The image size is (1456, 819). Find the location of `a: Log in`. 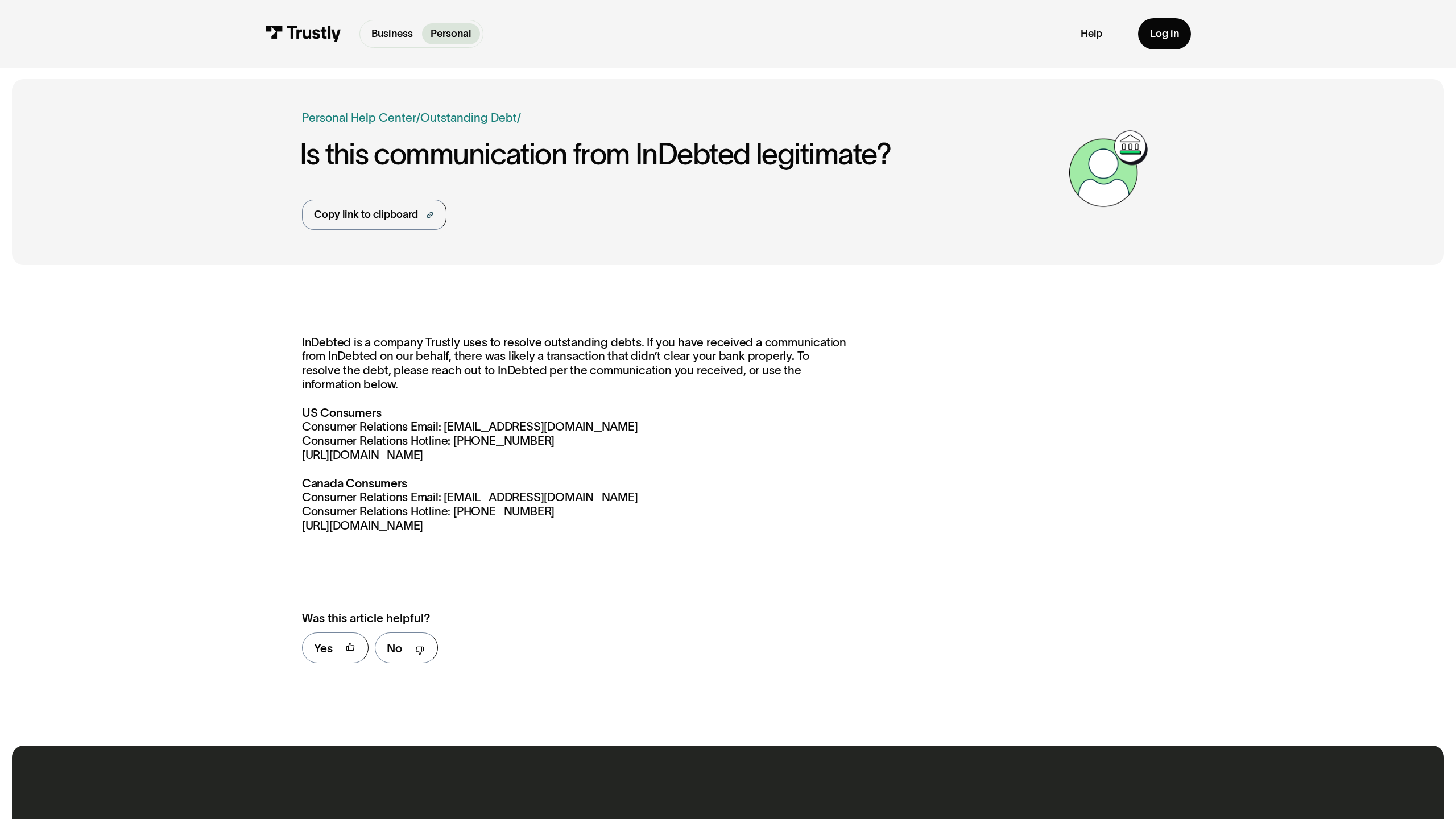

a: Log in is located at coordinates (1165, 33).